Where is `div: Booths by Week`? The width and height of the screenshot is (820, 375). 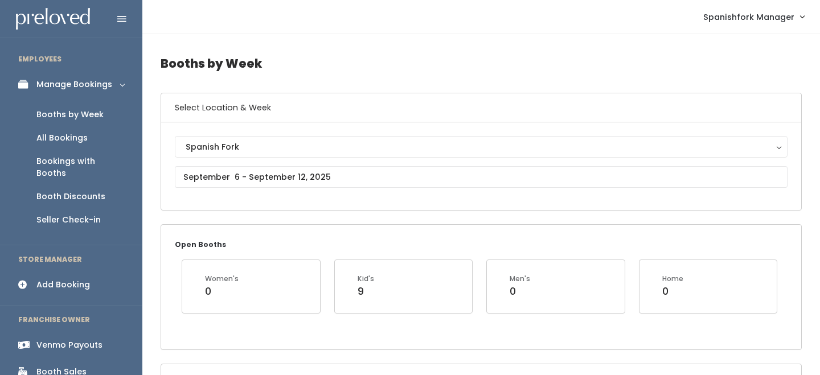 div: Booths by Week is located at coordinates (70, 115).